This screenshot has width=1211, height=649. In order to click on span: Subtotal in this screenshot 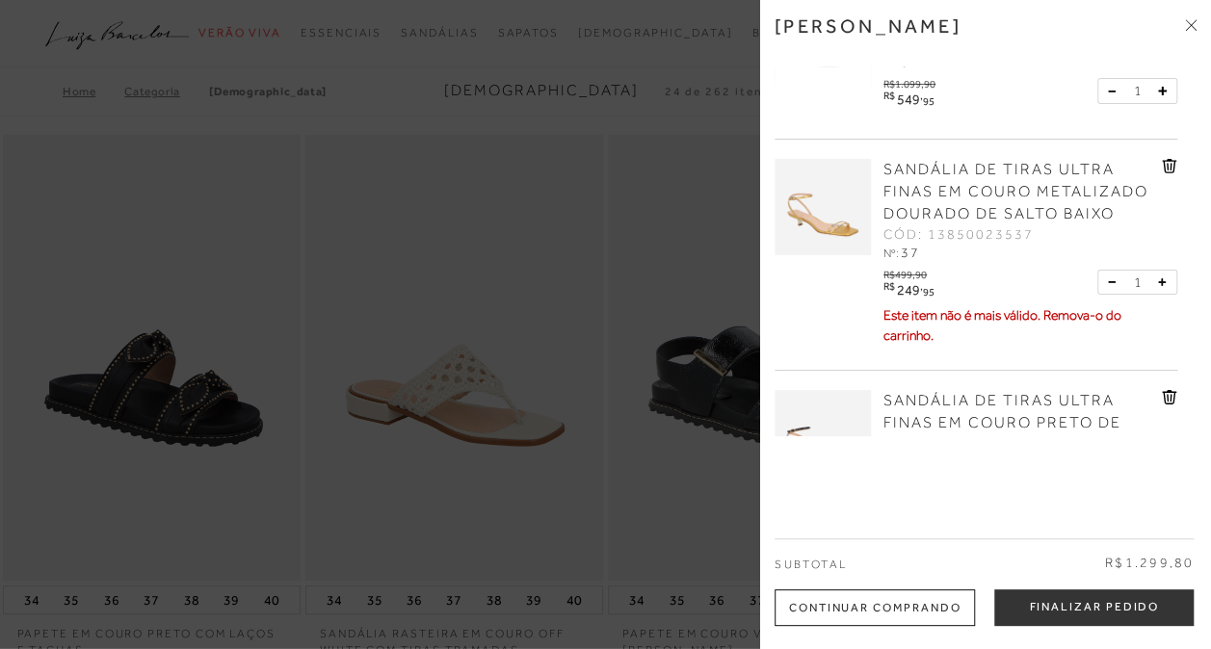, I will do `click(810, 565)`.